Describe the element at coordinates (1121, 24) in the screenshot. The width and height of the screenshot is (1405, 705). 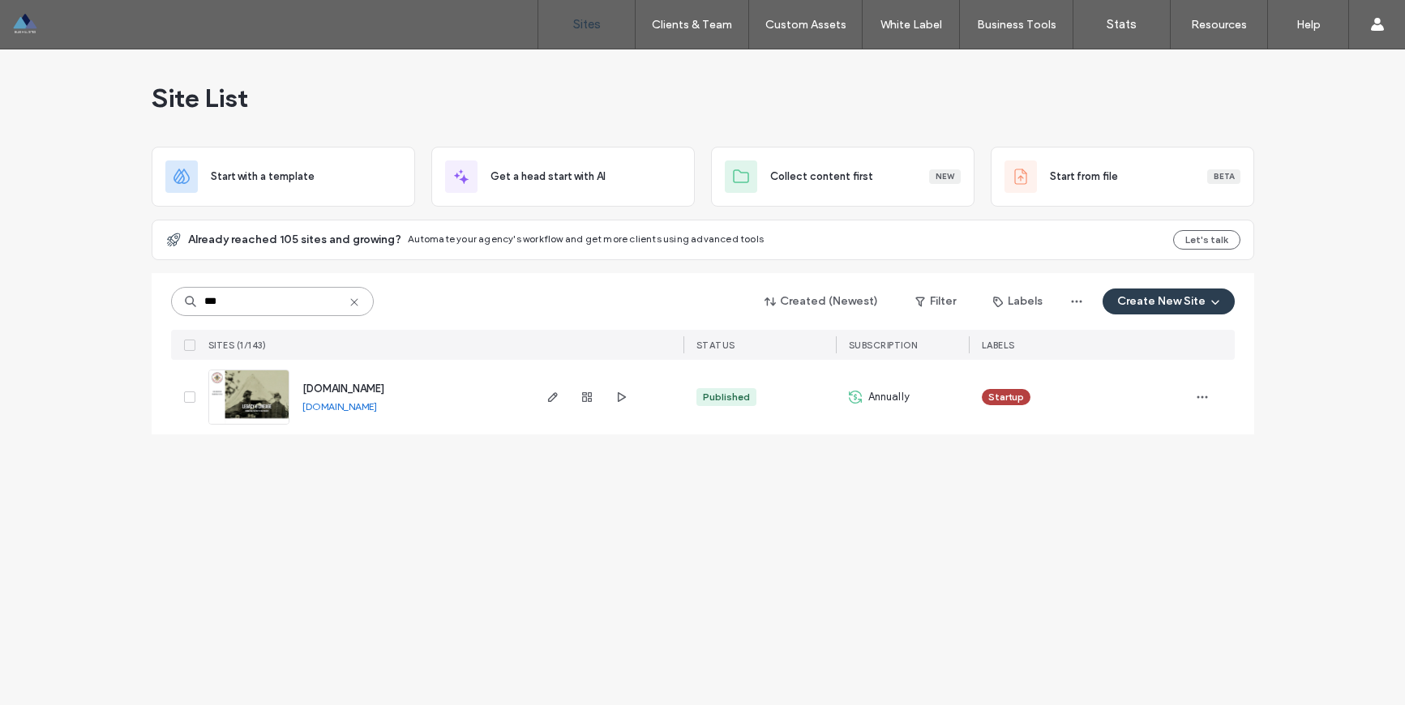
I see `label: Stats` at that location.